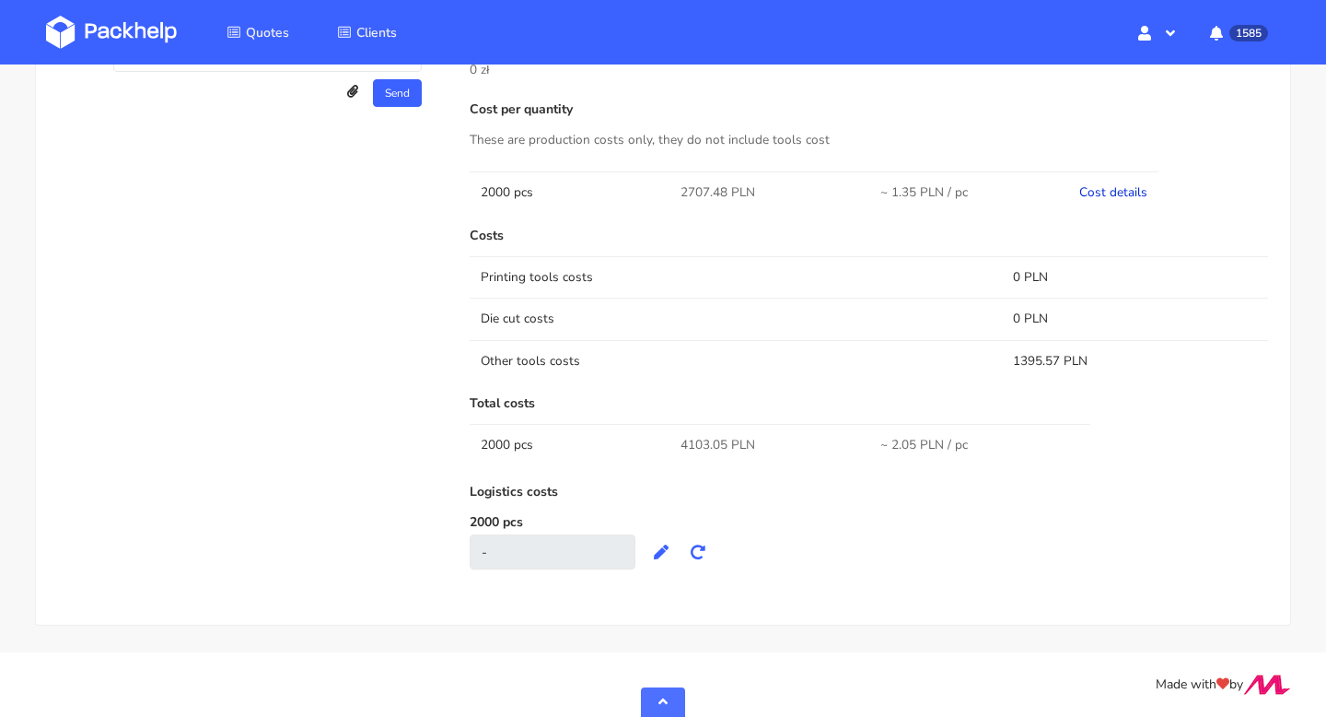 Image resolution: width=1326 pixels, height=717 pixels. Describe the element at coordinates (1135, 360) in the screenshot. I see `td: 1395.57 PLN` at that location.